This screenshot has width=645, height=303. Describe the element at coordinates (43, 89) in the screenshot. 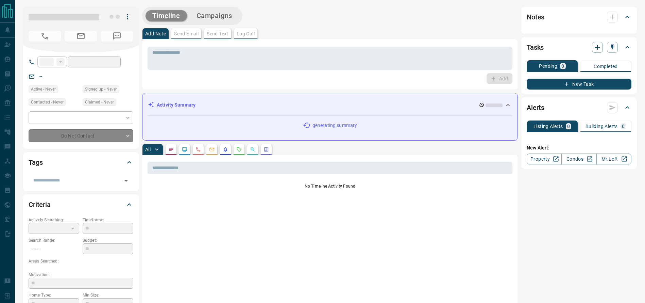

I see `span: Active - Never` at that location.